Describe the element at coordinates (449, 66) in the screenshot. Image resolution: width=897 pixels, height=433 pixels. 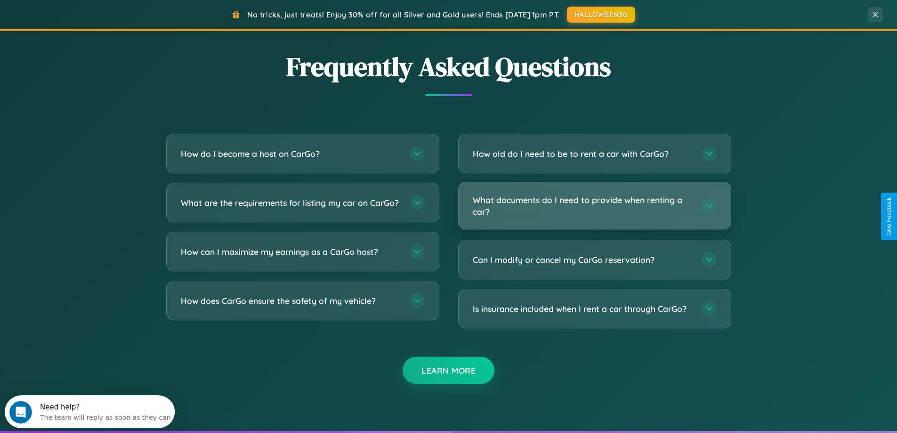
I see `h2: Frequently Asked Questions` at that location.